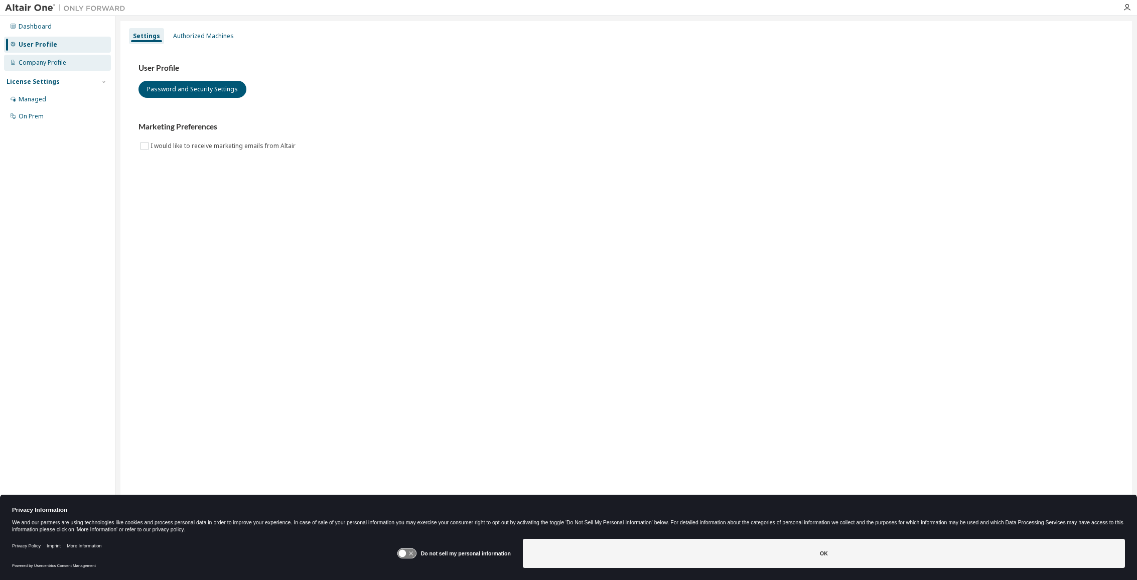 The width and height of the screenshot is (1137, 580). I want to click on div: License Settings, so click(33, 82).